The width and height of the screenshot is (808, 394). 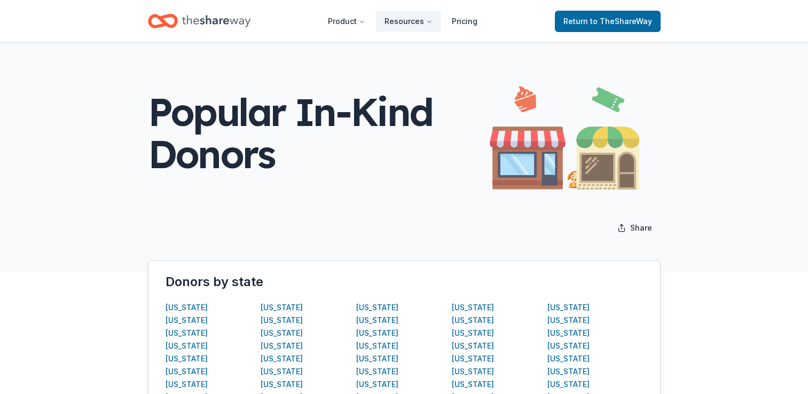 What do you see at coordinates (319, 133) in the screenshot?
I see `div: Popular In-Kind Donors` at bounding box center [319, 133].